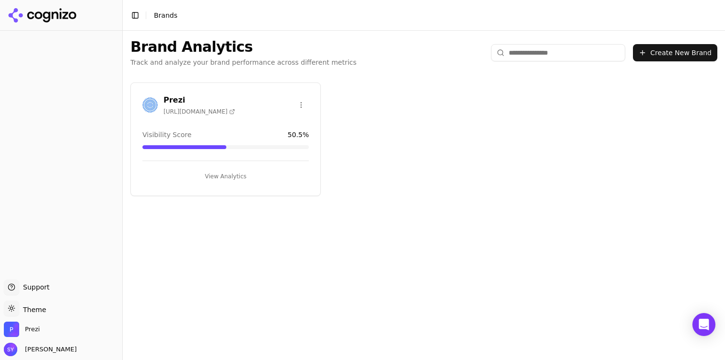 The height and width of the screenshot is (360, 725). Describe the element at coordinates (225, 176) in the screenshot. I see `button: View Analytics` at that location.